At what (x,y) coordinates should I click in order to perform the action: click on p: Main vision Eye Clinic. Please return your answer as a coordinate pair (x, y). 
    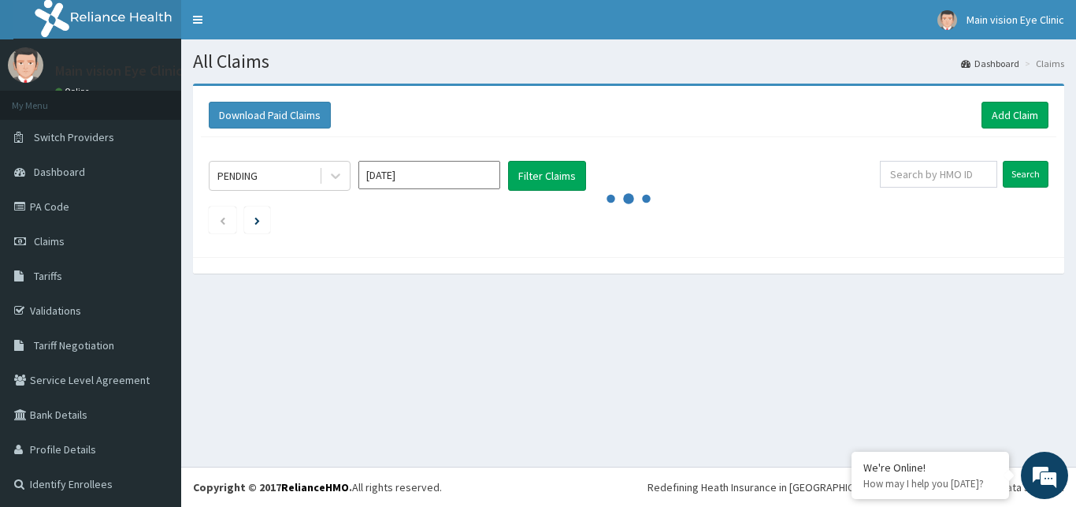
    Looking at the image, I should click on (119, 71).